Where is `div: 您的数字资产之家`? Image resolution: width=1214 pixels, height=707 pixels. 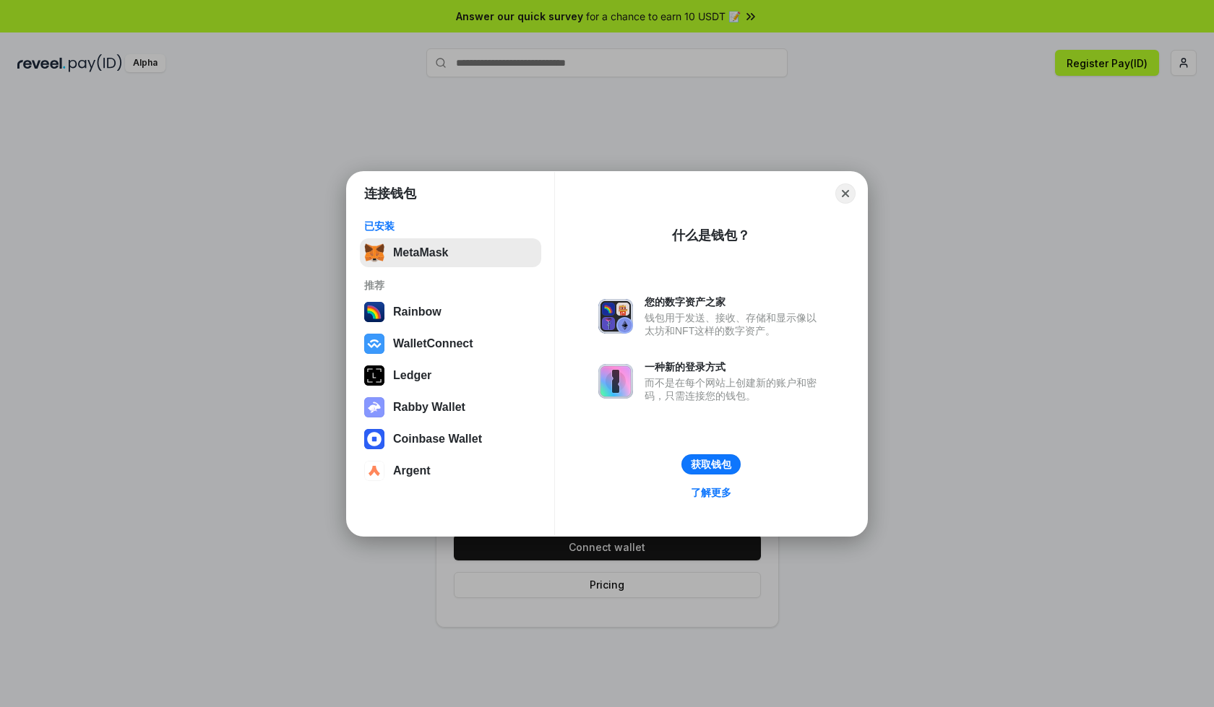 div: 您的数字资产之家 is located at coordinates (734, 302).